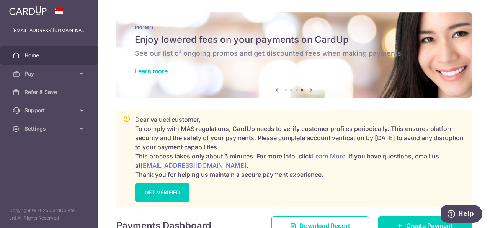  What do you see at coordinates (28, 11) in the screenshot?
I see `img: CardUp` at bounding box center [28, 11].